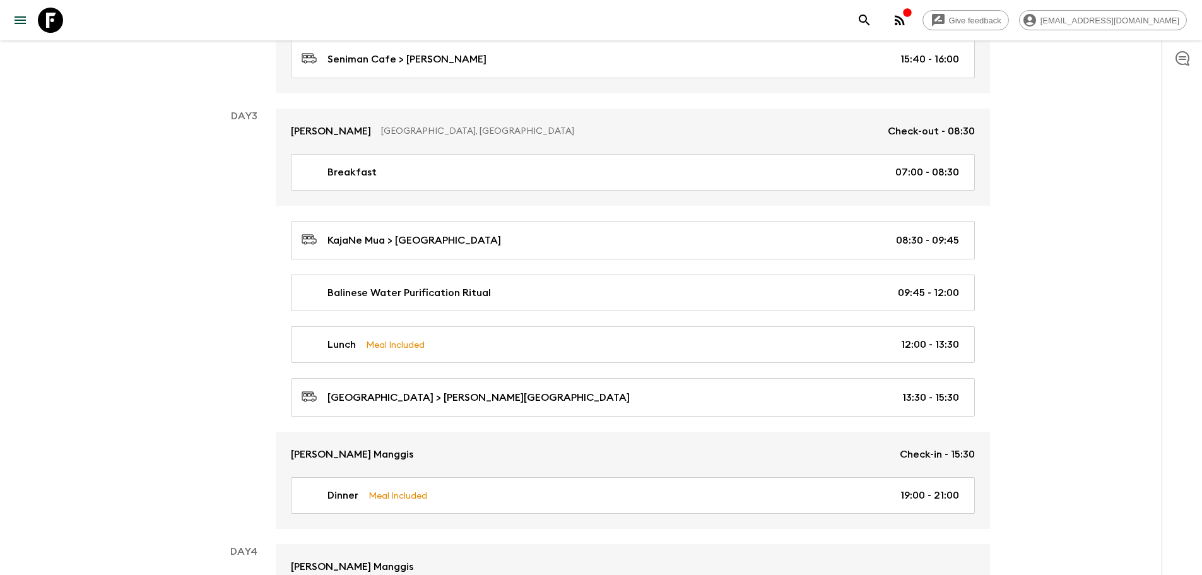 This screenshot has width=1202, height=575. I want to click on a: Balinese Water Purification Ritual09:45 - 12:00, so click(633, 293).